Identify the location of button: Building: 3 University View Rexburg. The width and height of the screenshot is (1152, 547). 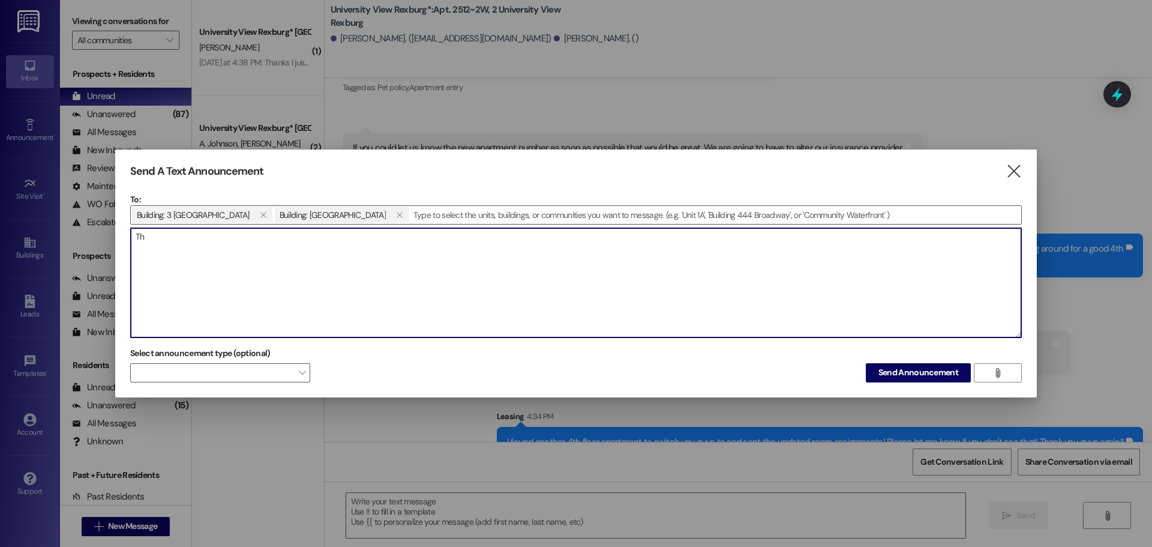
(263, 215).